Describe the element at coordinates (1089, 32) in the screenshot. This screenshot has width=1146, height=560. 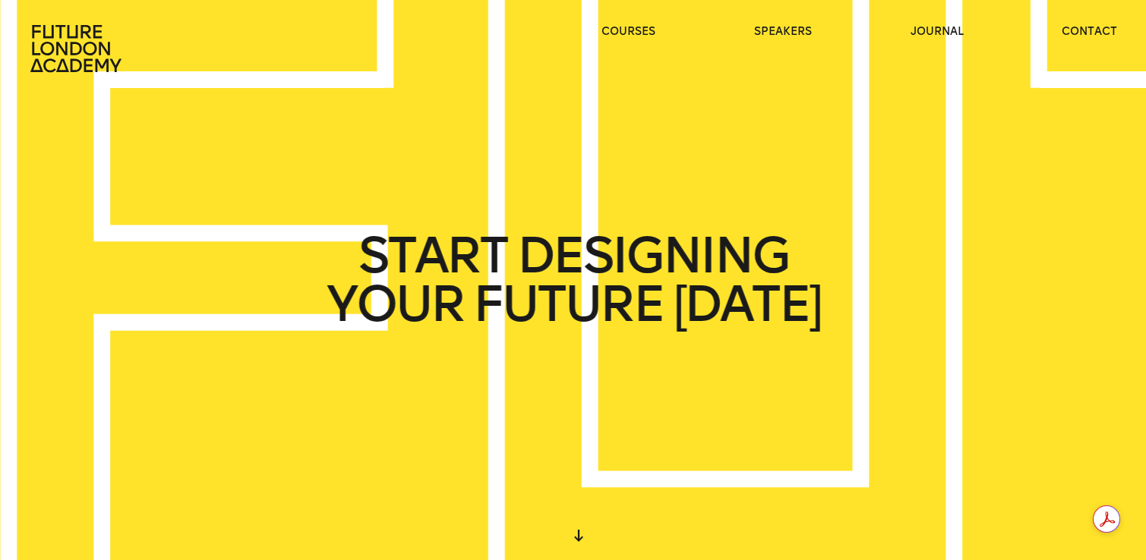
I see `a: contact` at that location.